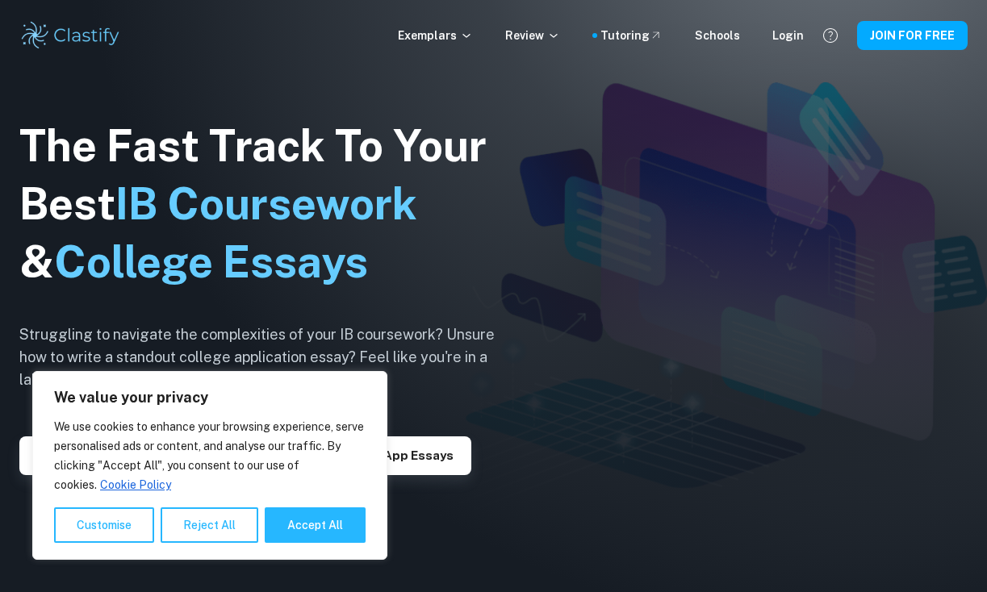 This screenshot has width=987, height=592. I want to click on span: College Essays, so click(211, 261).